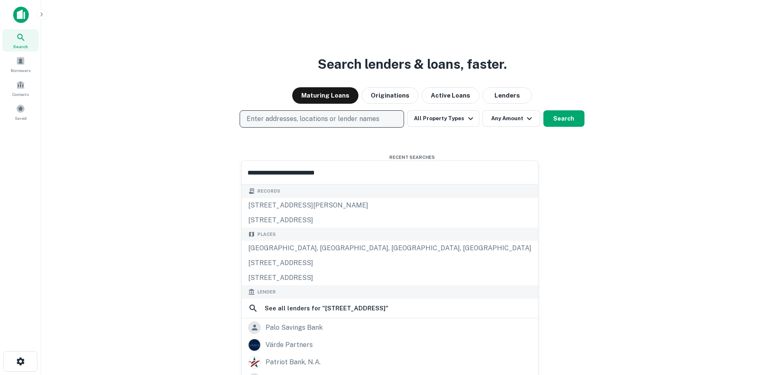 This screenshot has width=783, height=375. What do you see at coordinates (21, 70) in the screenshot?
I see `span: Borrowers` at bounding box center [21, 70].